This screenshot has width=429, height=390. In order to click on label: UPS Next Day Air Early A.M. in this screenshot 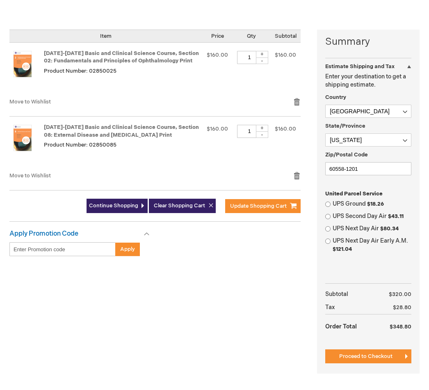, I will do `click(372, 245)`.